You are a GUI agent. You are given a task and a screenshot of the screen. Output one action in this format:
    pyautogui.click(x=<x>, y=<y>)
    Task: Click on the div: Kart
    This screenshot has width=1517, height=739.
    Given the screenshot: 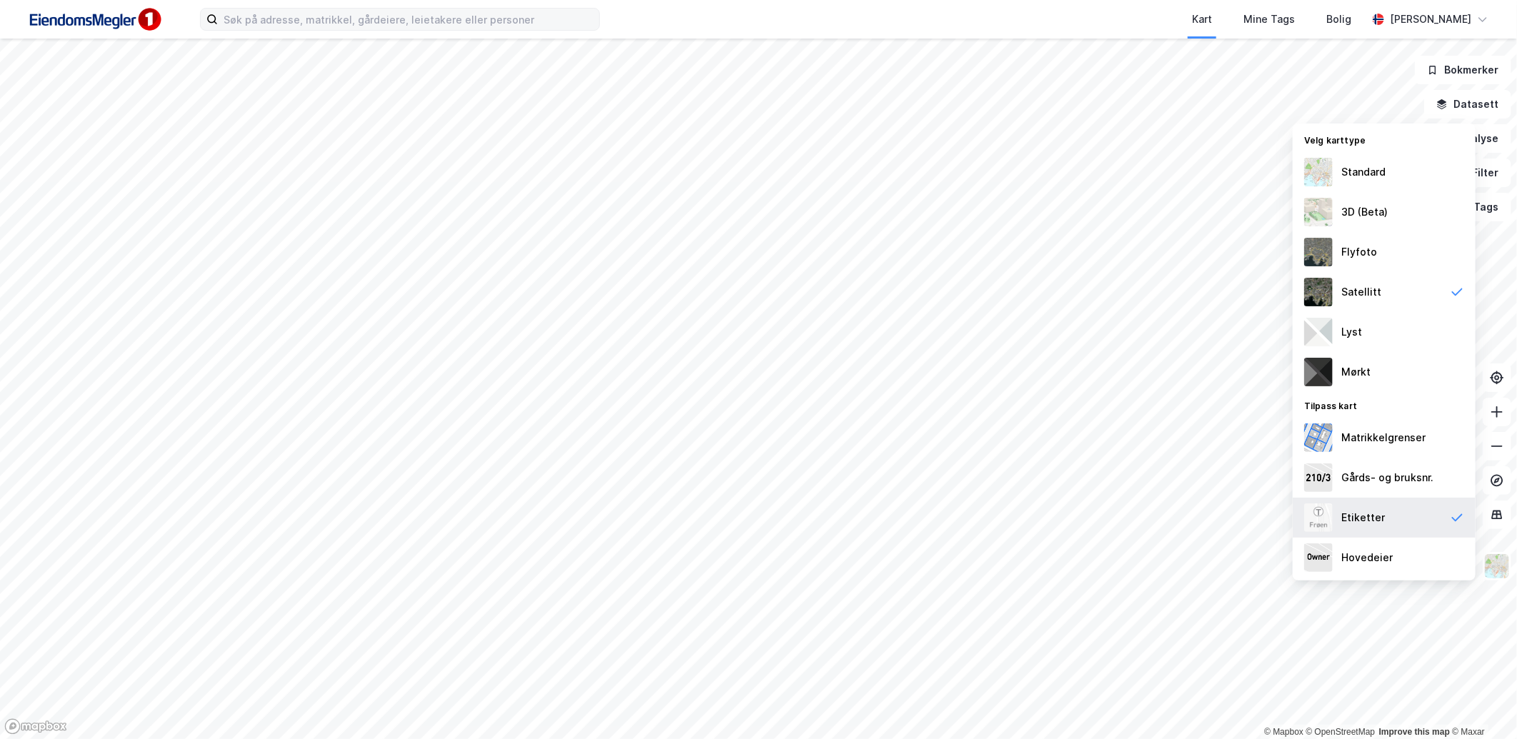 What is the action you would take?
    pyautogui.click(x=1202, y=19)
    